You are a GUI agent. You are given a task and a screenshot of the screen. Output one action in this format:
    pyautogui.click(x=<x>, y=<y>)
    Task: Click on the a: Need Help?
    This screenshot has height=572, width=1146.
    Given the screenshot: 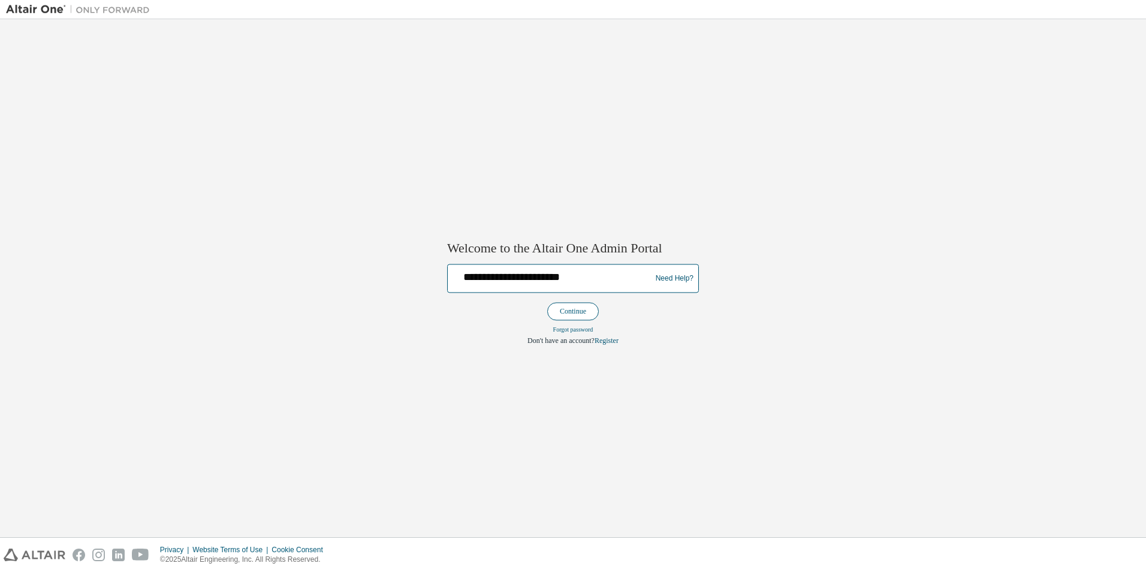 What is the action you would take?
    pyautogui.click(x=674, y=278)
    